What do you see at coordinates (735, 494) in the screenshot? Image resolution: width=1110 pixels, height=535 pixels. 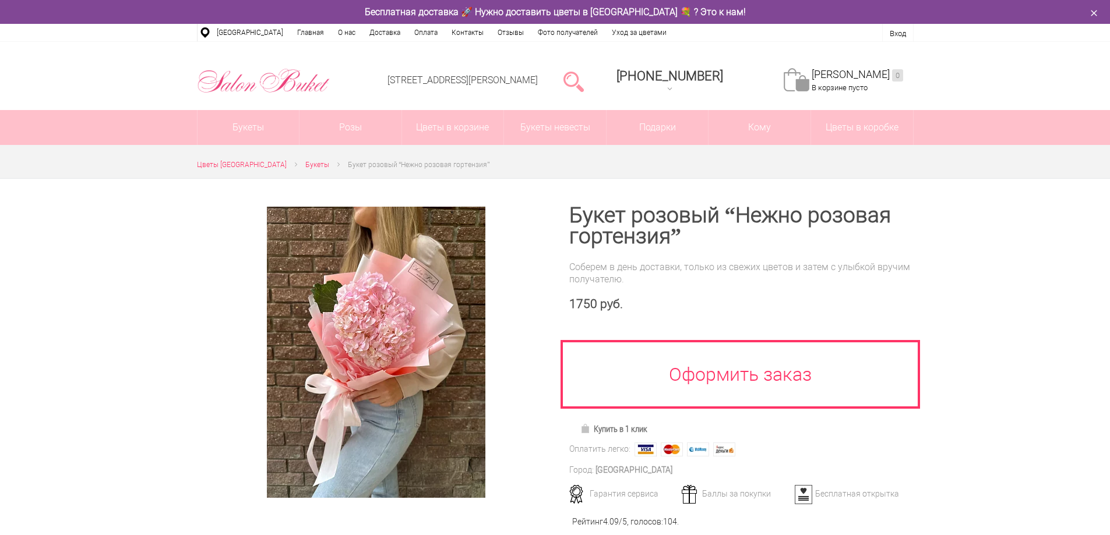 I see `div: Баллы за покупки` at bounding box center [735, 494].